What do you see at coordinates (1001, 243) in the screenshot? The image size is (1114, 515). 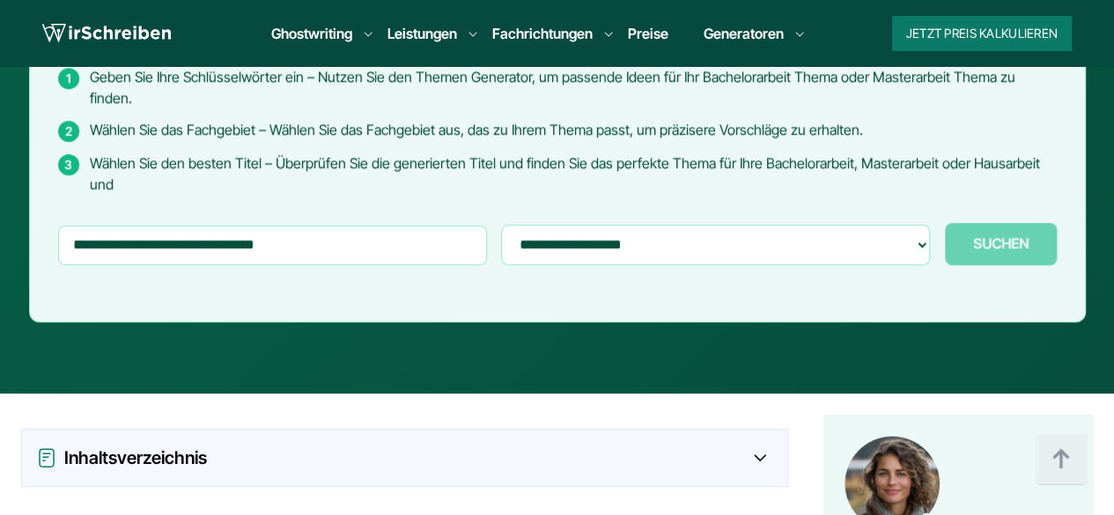 I see `span: SUCHEN` at bounding box center [1001, 243].